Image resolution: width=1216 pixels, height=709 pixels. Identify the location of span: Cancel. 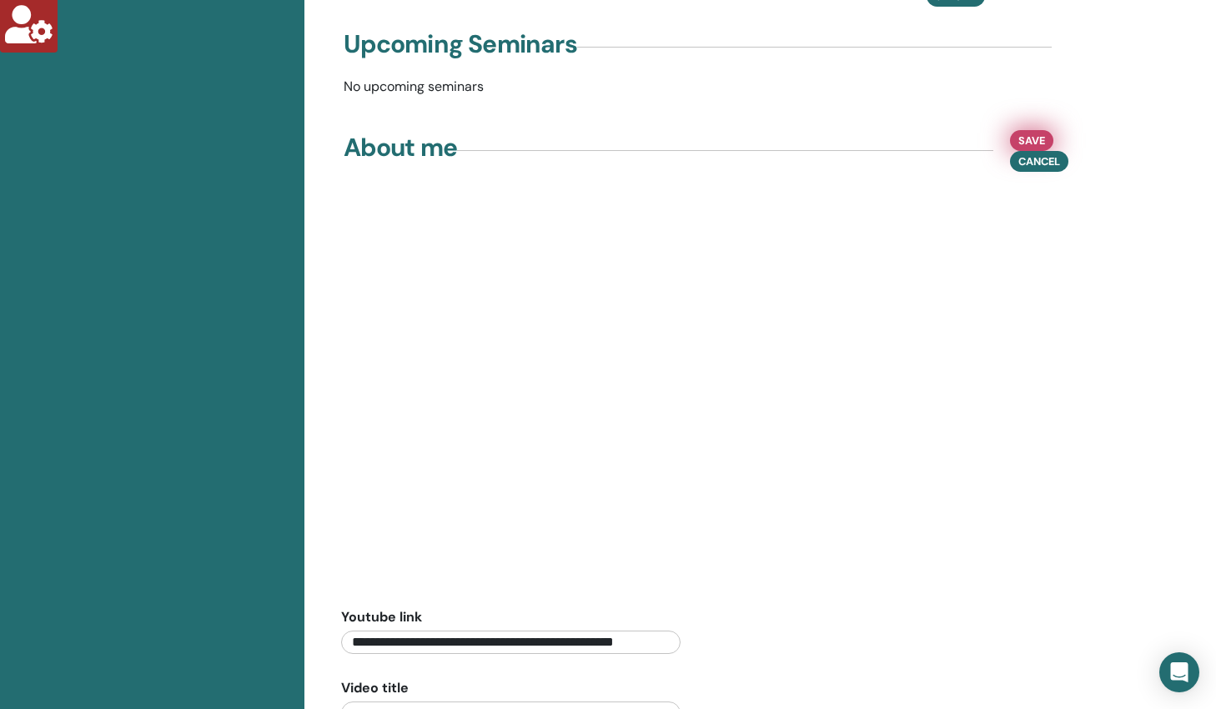
(1039, 161).